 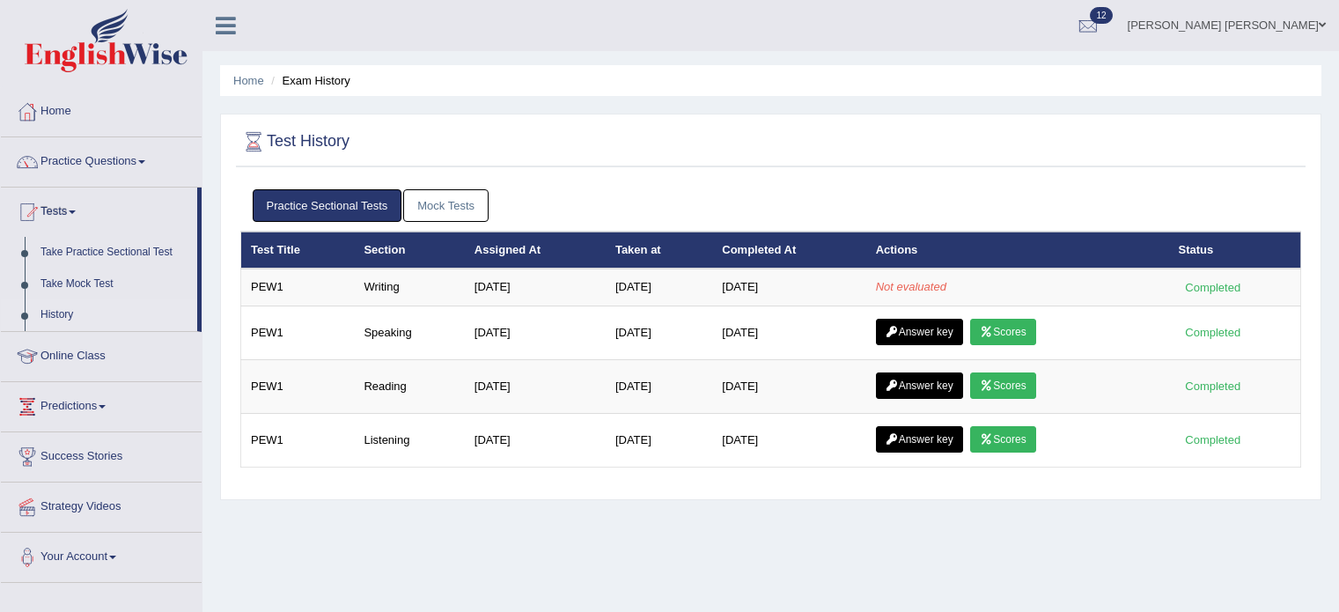 What do you see at coordinates (101, 505) in the screenshot?
I see `a: Strategy Videos` at bounding box center [101, 505].